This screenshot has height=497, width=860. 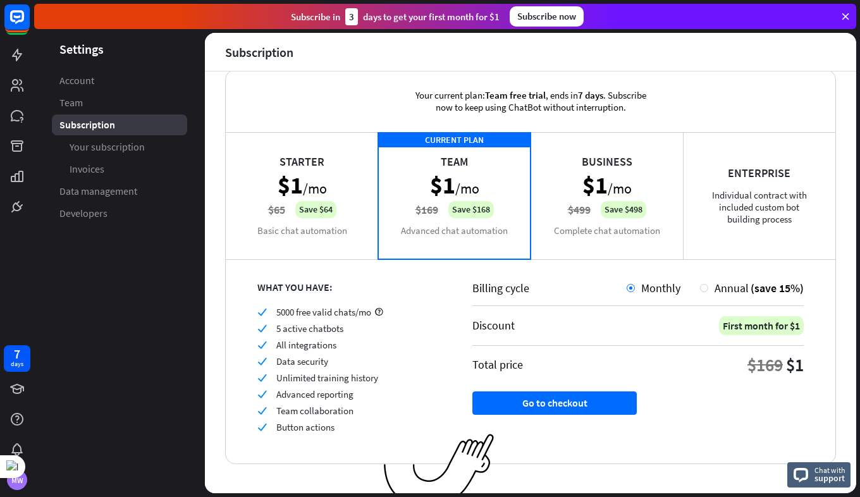 What do you see at coordinates (17, 359) in the screenshot?
I see `a: 7 days` at bounding box center [17, 359].